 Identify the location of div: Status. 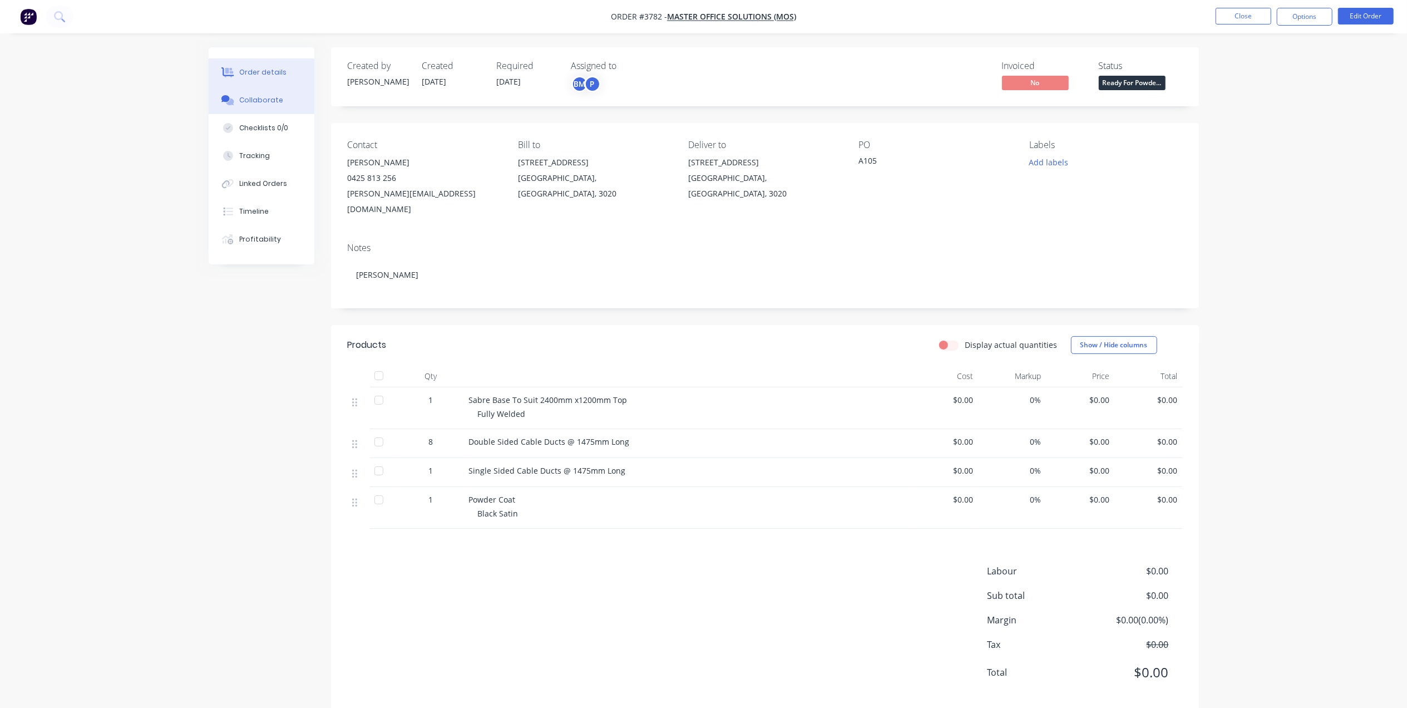
(1141, 66).